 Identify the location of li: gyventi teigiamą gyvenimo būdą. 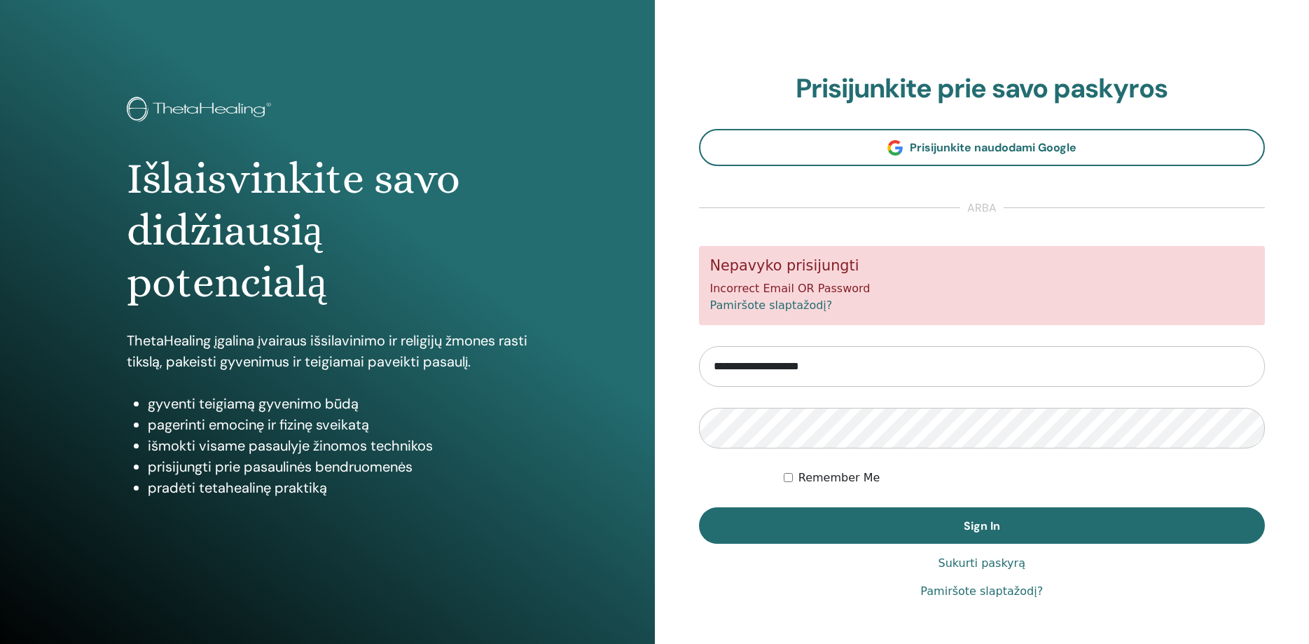
(338, 404).